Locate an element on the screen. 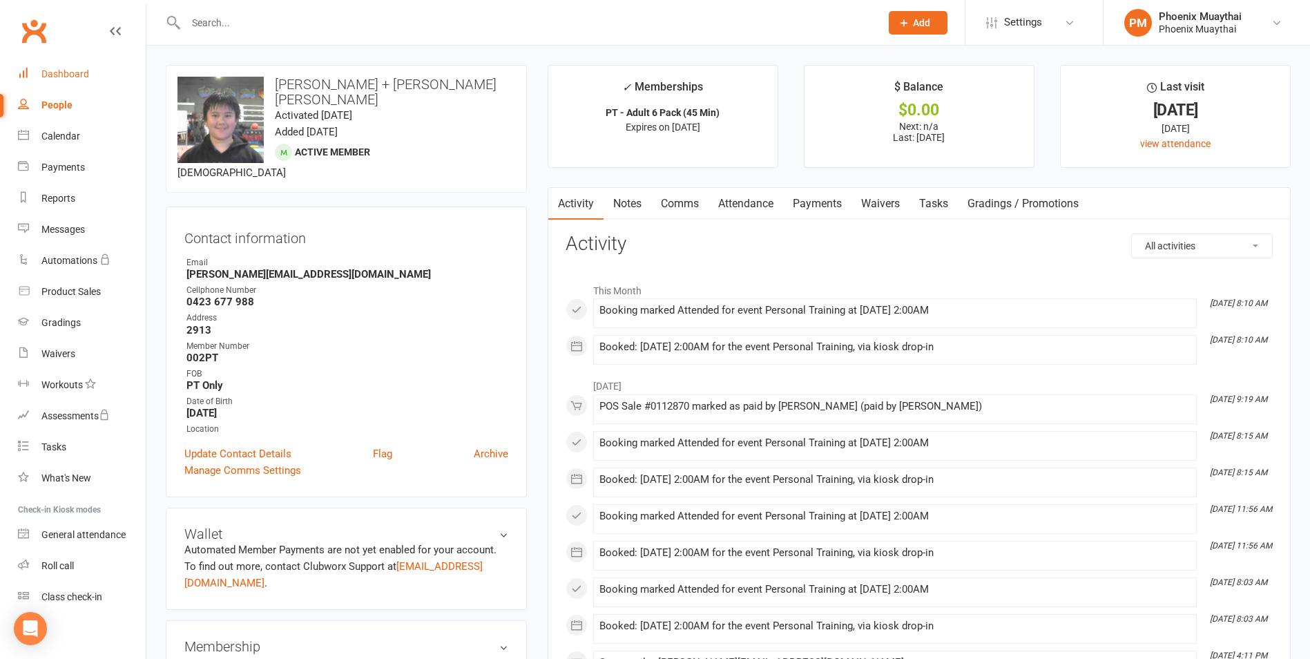 The width and height of the screenshot is (1310, 659). strong: 2913 is located at coordinates (347, 330).